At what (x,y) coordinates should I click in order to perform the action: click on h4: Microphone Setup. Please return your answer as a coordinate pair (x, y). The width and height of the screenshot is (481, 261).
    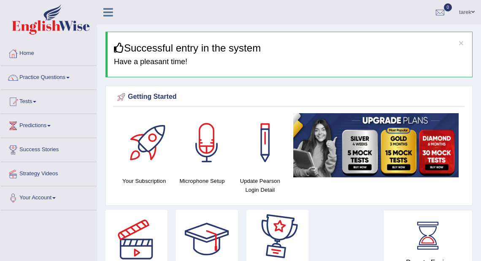
    Looking at the image, I should click on (202, 181).